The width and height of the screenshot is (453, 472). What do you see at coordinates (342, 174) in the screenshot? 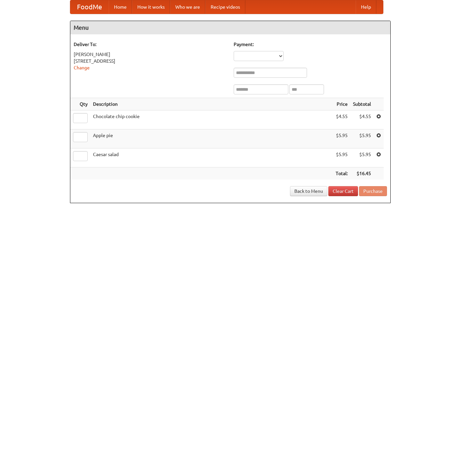
I see `th: Total:` at bounding box center [342, 174].